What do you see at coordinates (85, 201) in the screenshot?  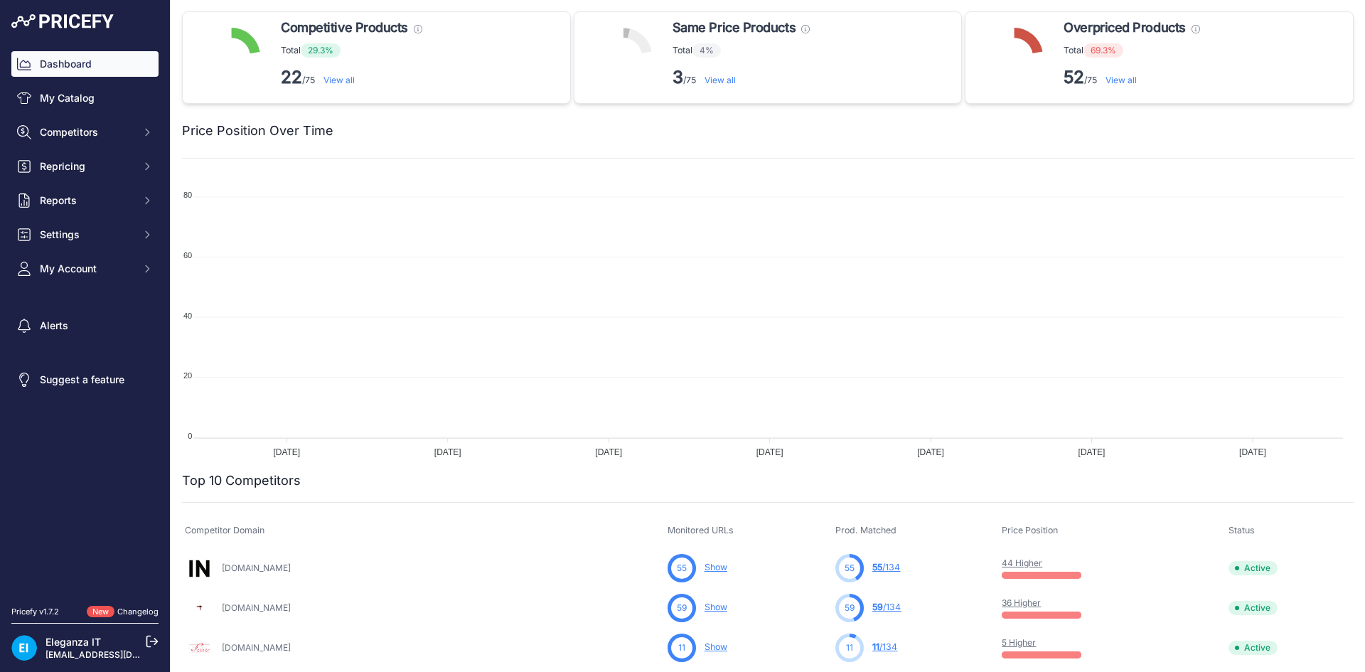 I see `button: Reports` at bounding box center [85, 201].